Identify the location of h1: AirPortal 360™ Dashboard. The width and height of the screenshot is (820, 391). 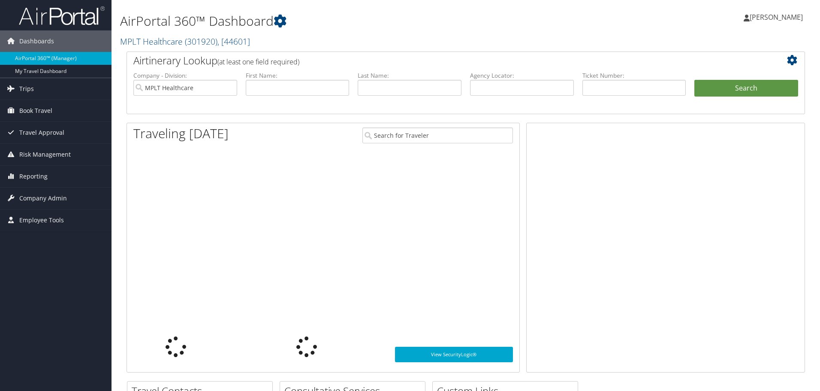
(350, 21).